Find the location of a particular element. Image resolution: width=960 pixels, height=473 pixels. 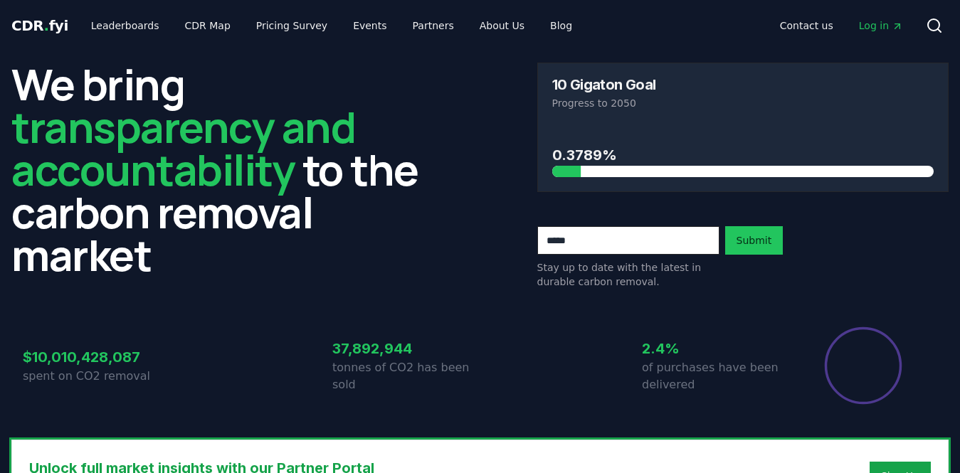

p: of purchases have been delivered is located at coordinates (716, 377).